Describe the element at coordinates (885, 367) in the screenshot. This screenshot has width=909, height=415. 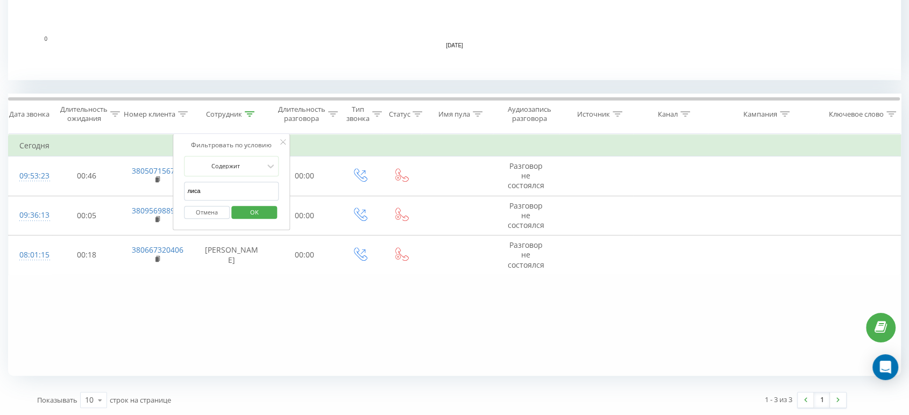
I see `div: Open Intercom Messenger` at that location.